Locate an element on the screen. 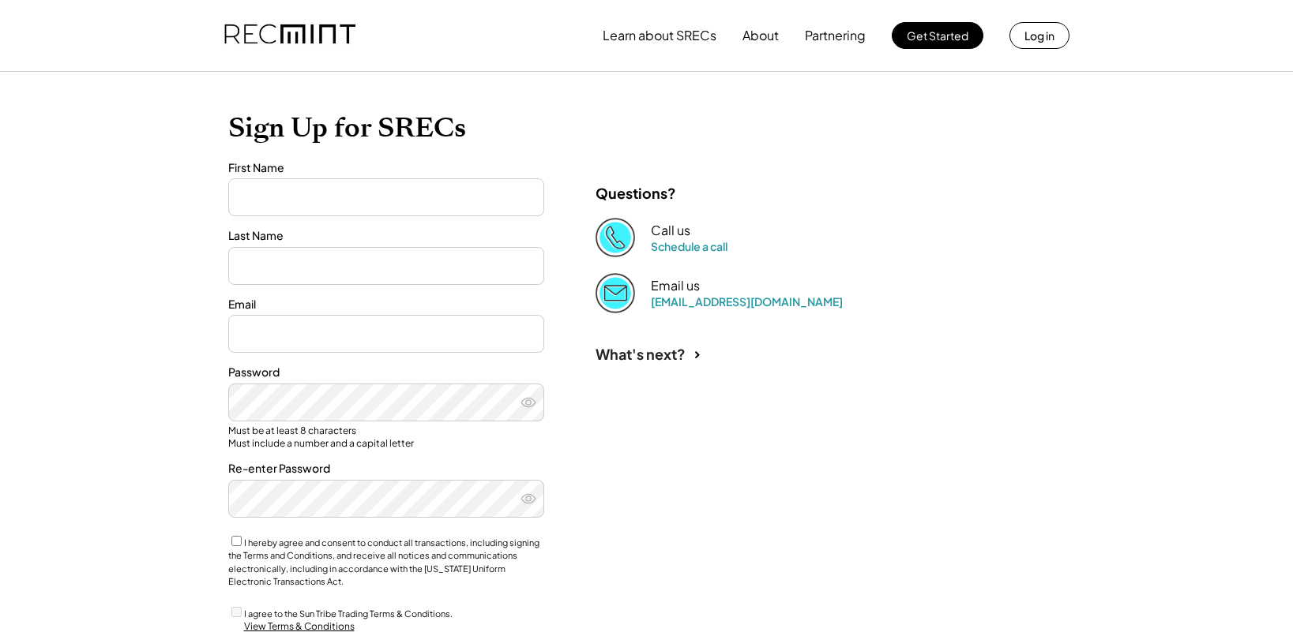 This screenshot has height=636, width=1293. div: View Terms & Conditions is located at coordinates (299, 627).